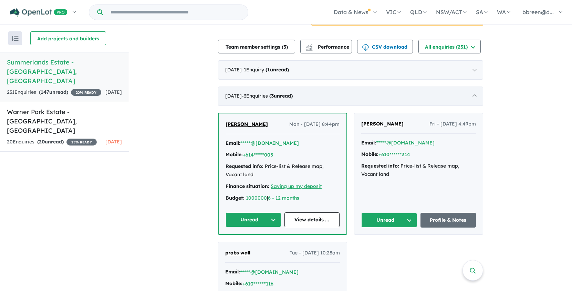  What do you see at coordinates (448, 220) in the screenshot?
I see `a: Profile & Notes` at bounding box center [448, 220].